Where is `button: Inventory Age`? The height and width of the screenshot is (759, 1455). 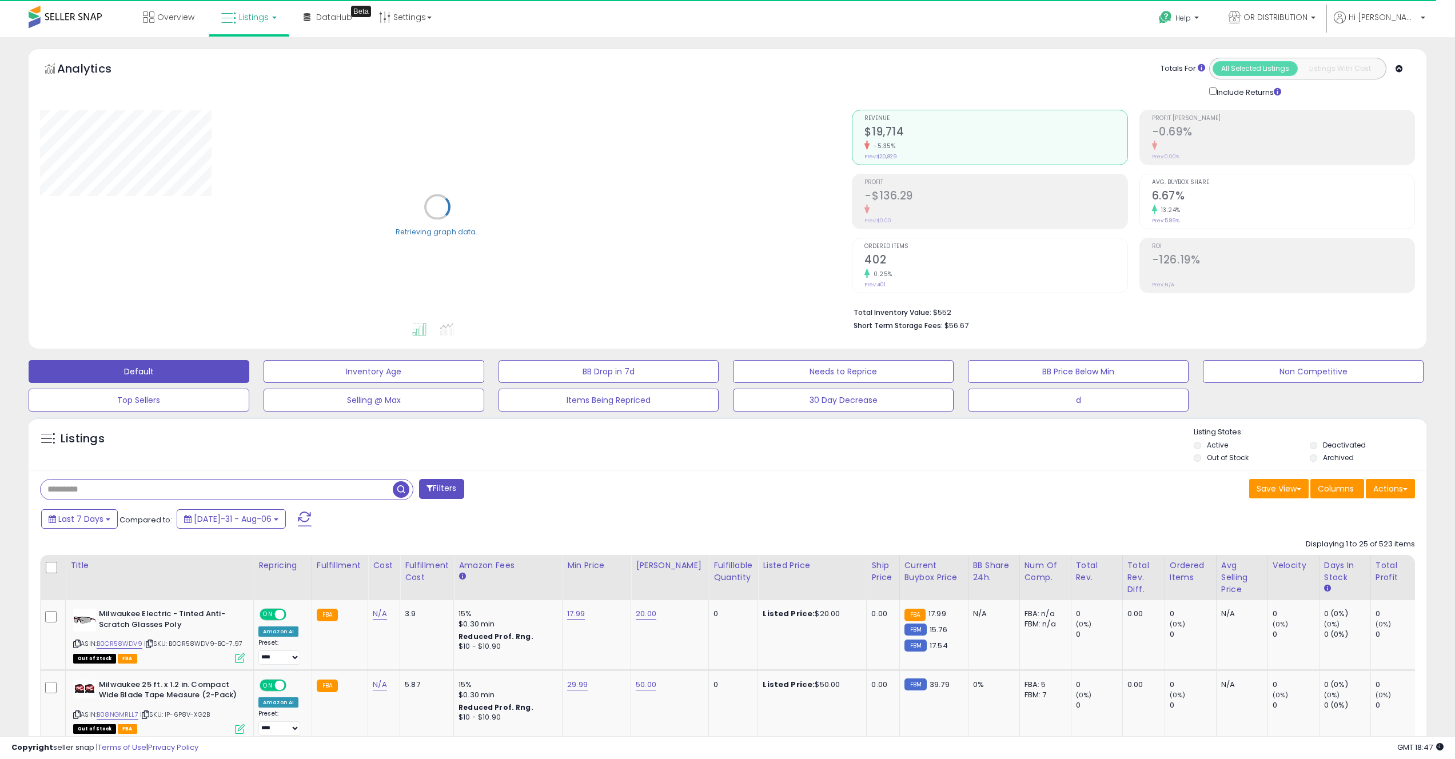 button: Inventory Age is located at coordinates (374, 372).